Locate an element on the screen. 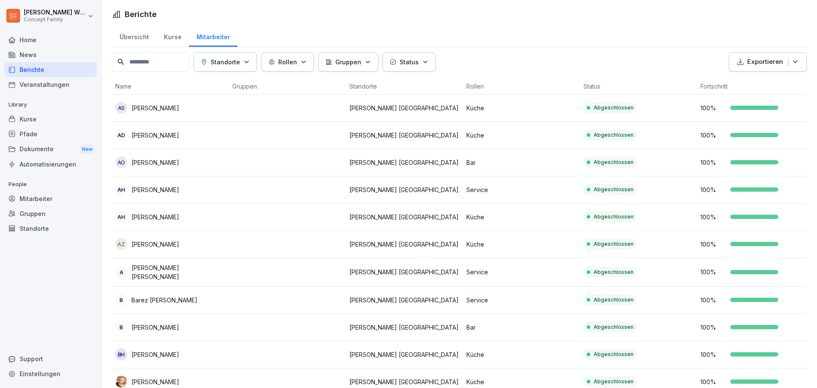  p: Status is located at coordinates (409, 62).